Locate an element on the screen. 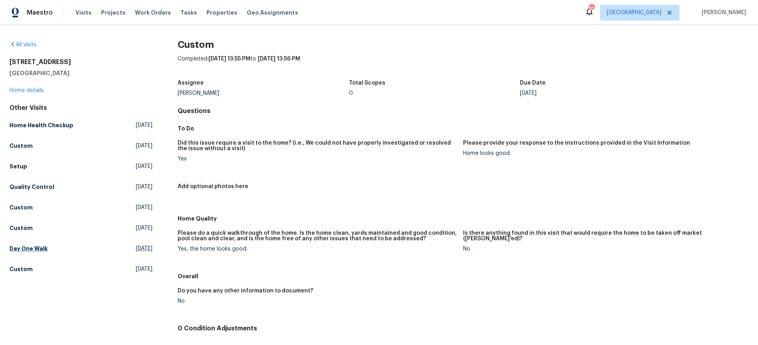 The width and height of the screenshot is (758, 345). h5: Overall is located at coordinates (463, 276).